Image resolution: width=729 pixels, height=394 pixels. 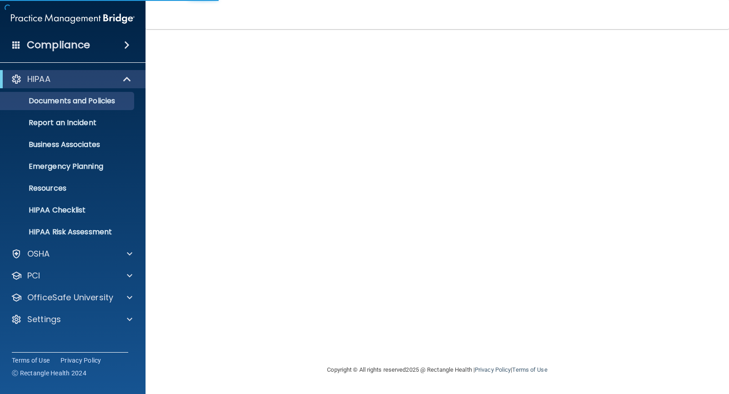 I want to click on a: Settings, so click(x=71, y=319).